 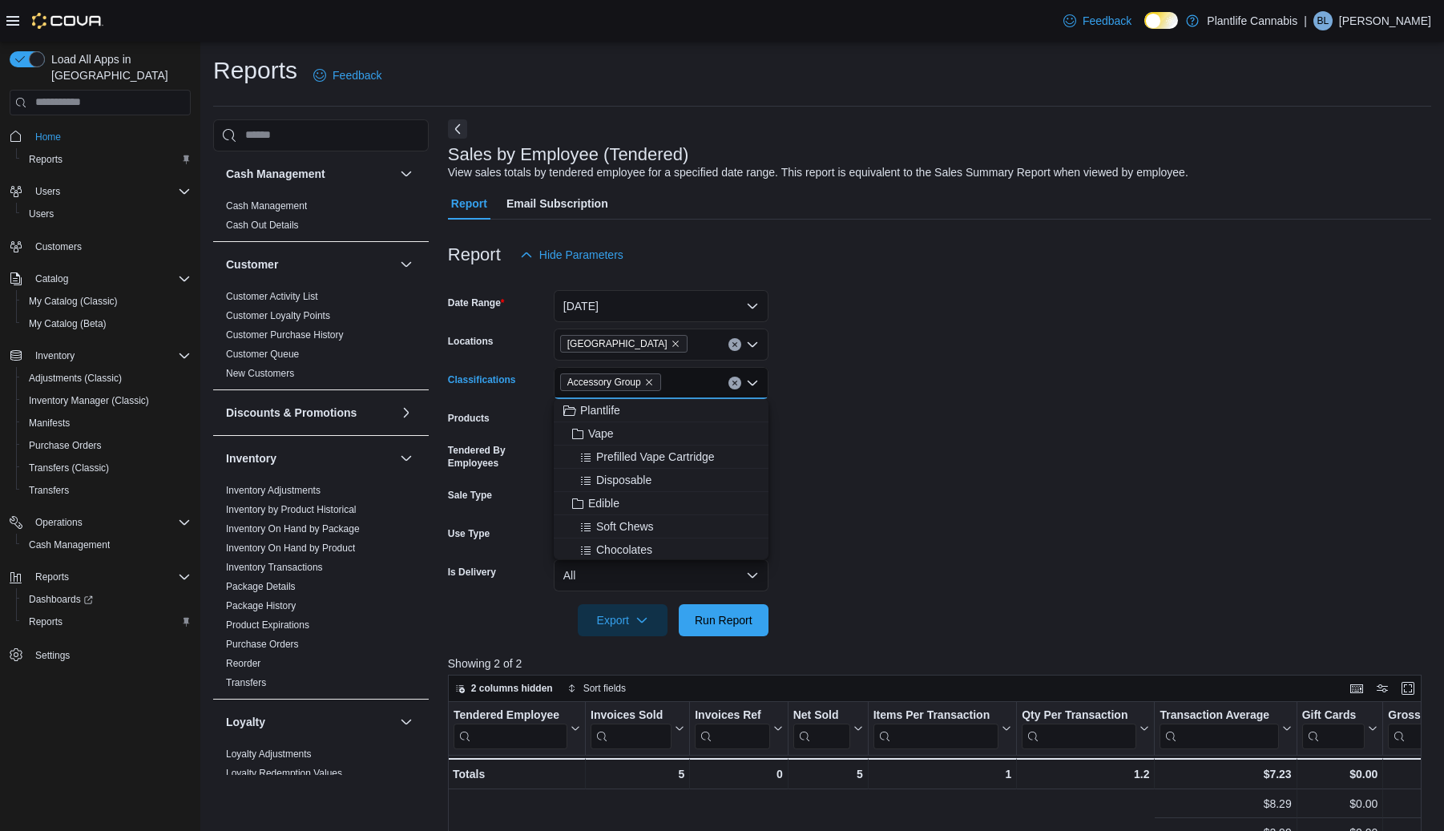 I want to click on label: Products, so click(x=469, y=418).